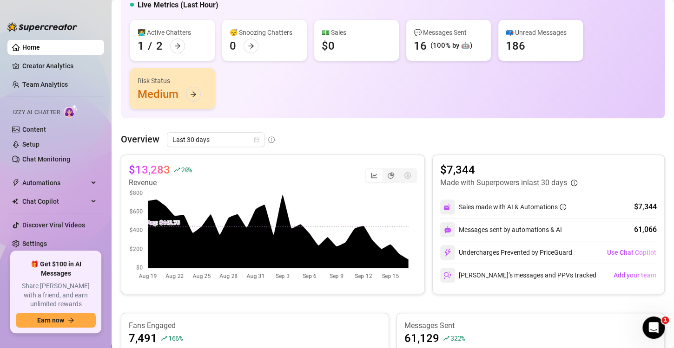 The width and height of the screenshot is (674, 348). I want to click on span: 322 %, so click(457, 338).